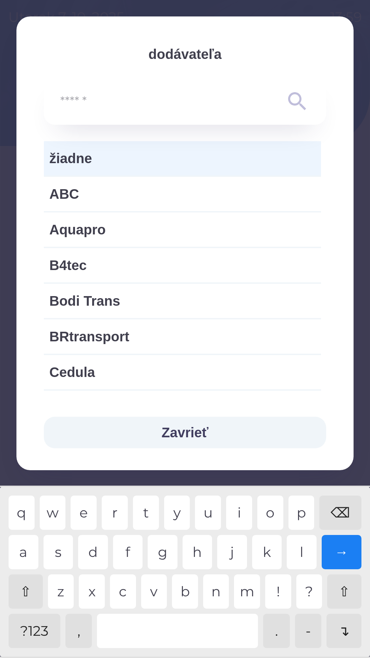 This screenshot has width=370, height=658. Describe the element at coordinates (182, 265) in the screenshot. I see `div: B4tec` at that location.